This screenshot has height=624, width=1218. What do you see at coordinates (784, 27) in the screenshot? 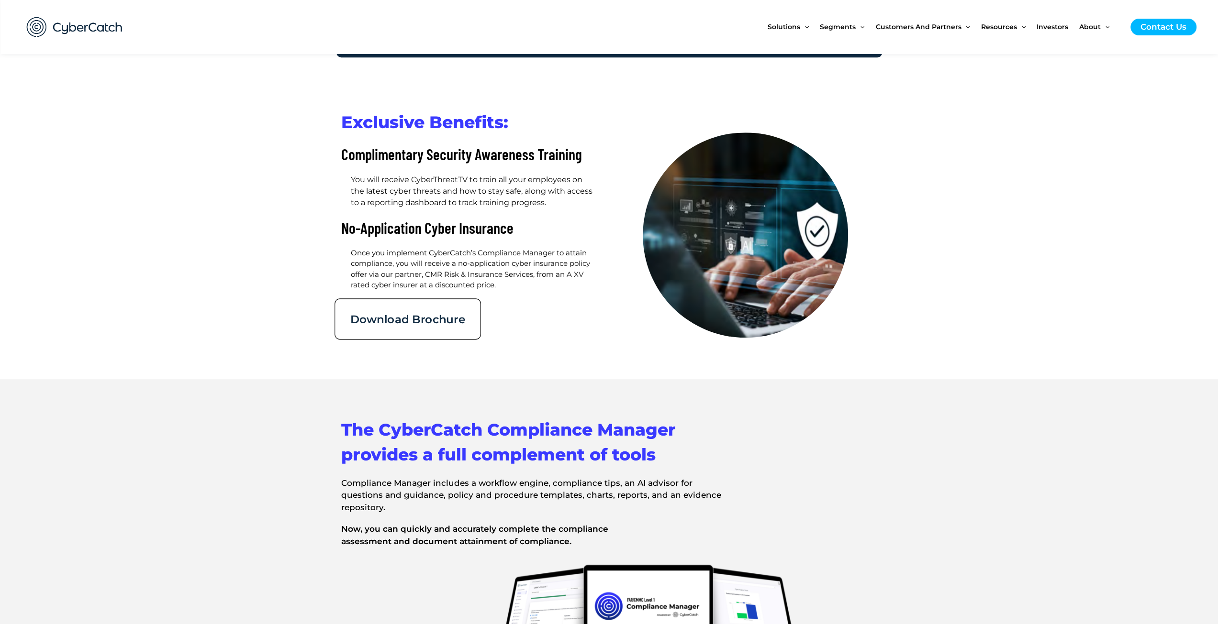
I see `span: Solutions` at bounding box center [784, 27].